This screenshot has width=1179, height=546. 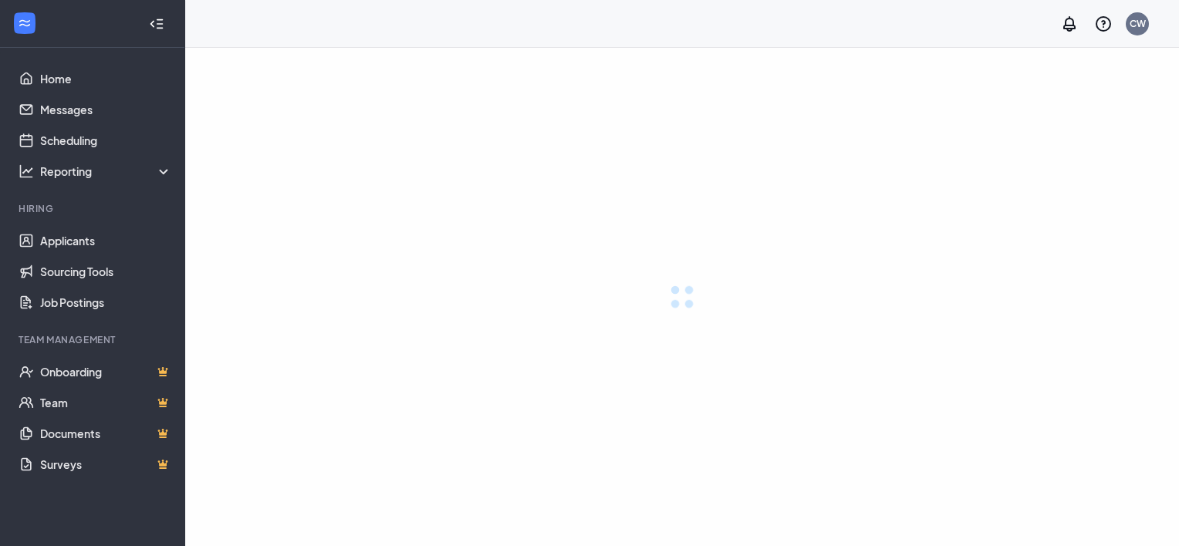 What do you see at coordinates (157, 24) in the screenshot?
I see `svg: Collapse` at bounding box center [157, 24].